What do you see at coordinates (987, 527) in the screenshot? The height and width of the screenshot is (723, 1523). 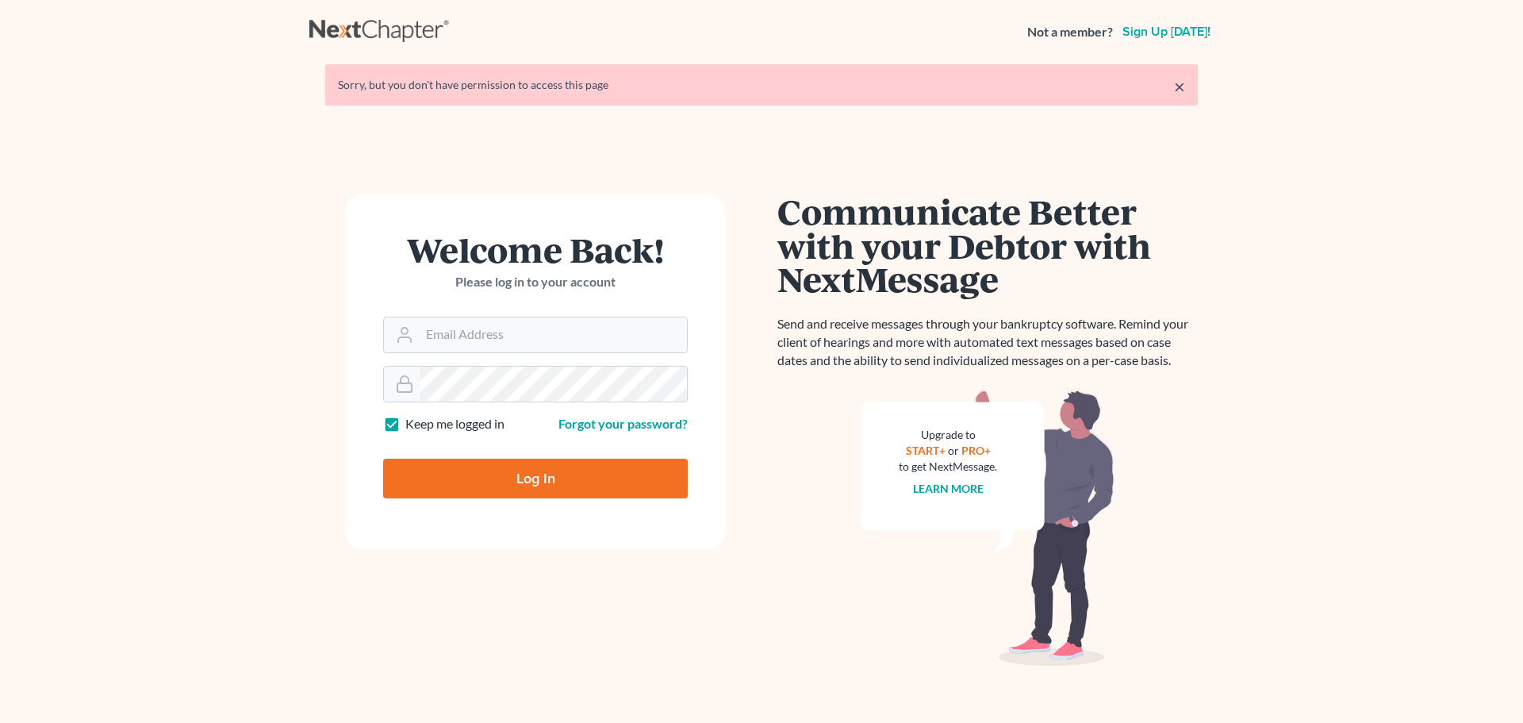 I see `img: nextmessage_bg-59042aed3d76b12b5cd301f8e5b87938c9018125f34e5fa2b7a6b67550977c72.svg` at bounding box center [987, 527].